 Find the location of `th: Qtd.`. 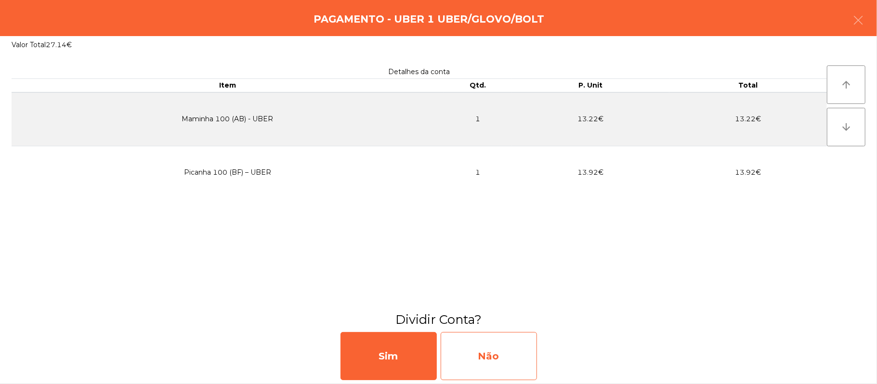

th: Qtd. is located at coordinates (478, 86).